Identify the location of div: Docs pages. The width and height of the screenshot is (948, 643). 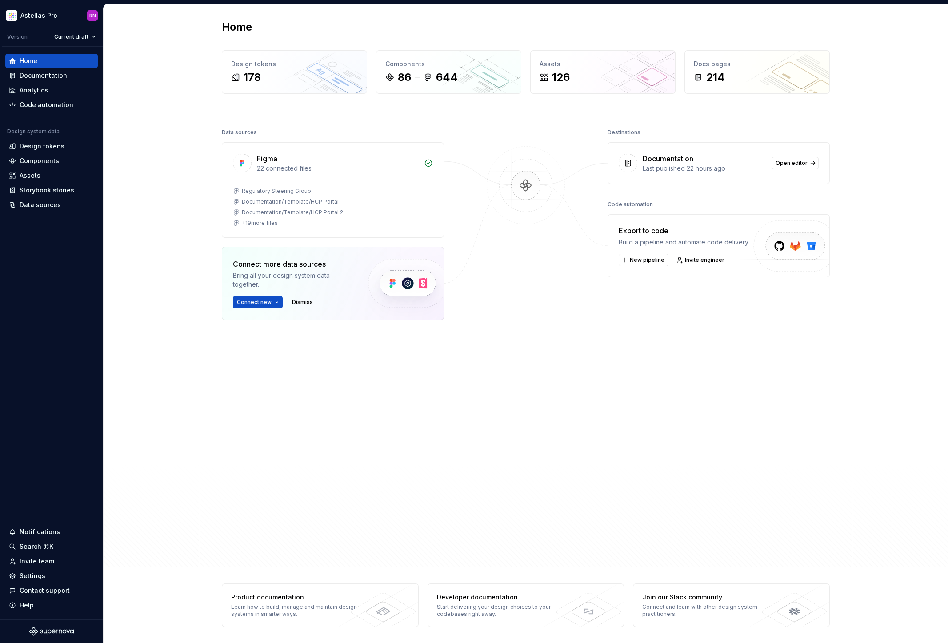
(757, 64).